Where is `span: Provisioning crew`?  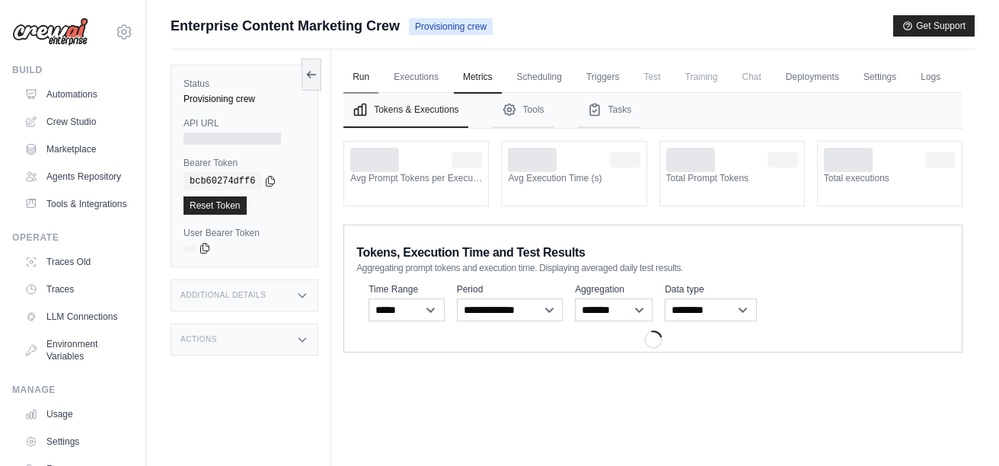 span: Provisioning crew is located at coordinates (451, 27).